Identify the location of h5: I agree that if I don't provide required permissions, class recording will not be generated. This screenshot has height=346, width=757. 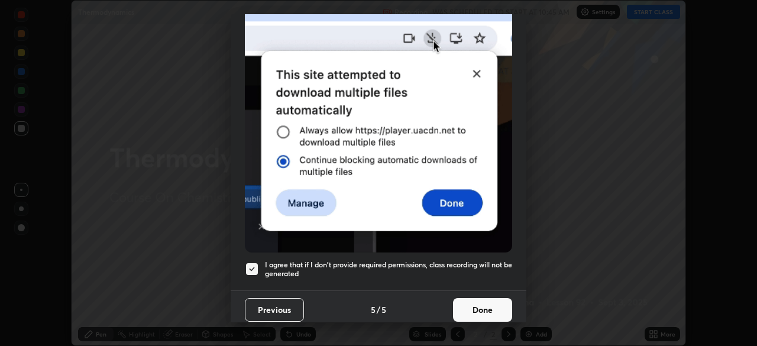
(389, 269).